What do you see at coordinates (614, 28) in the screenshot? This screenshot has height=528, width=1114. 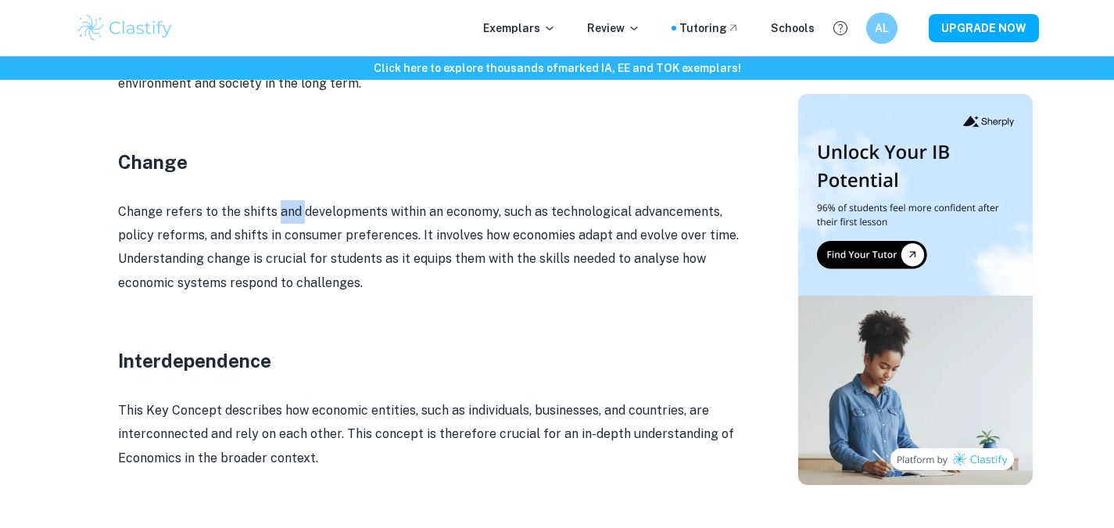 I see `p: Review` at bounding box center [614, 28].